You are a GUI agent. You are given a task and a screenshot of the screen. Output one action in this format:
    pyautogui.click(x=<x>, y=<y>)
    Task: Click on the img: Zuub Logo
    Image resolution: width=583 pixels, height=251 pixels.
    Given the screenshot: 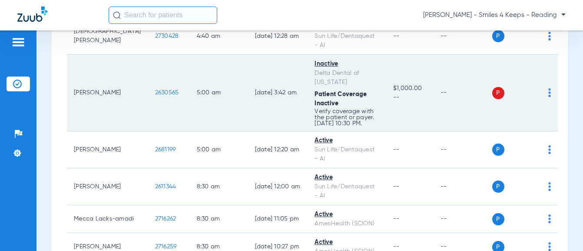 What is the action you would take?
    pyautogui.click(x=32, y=14)
    